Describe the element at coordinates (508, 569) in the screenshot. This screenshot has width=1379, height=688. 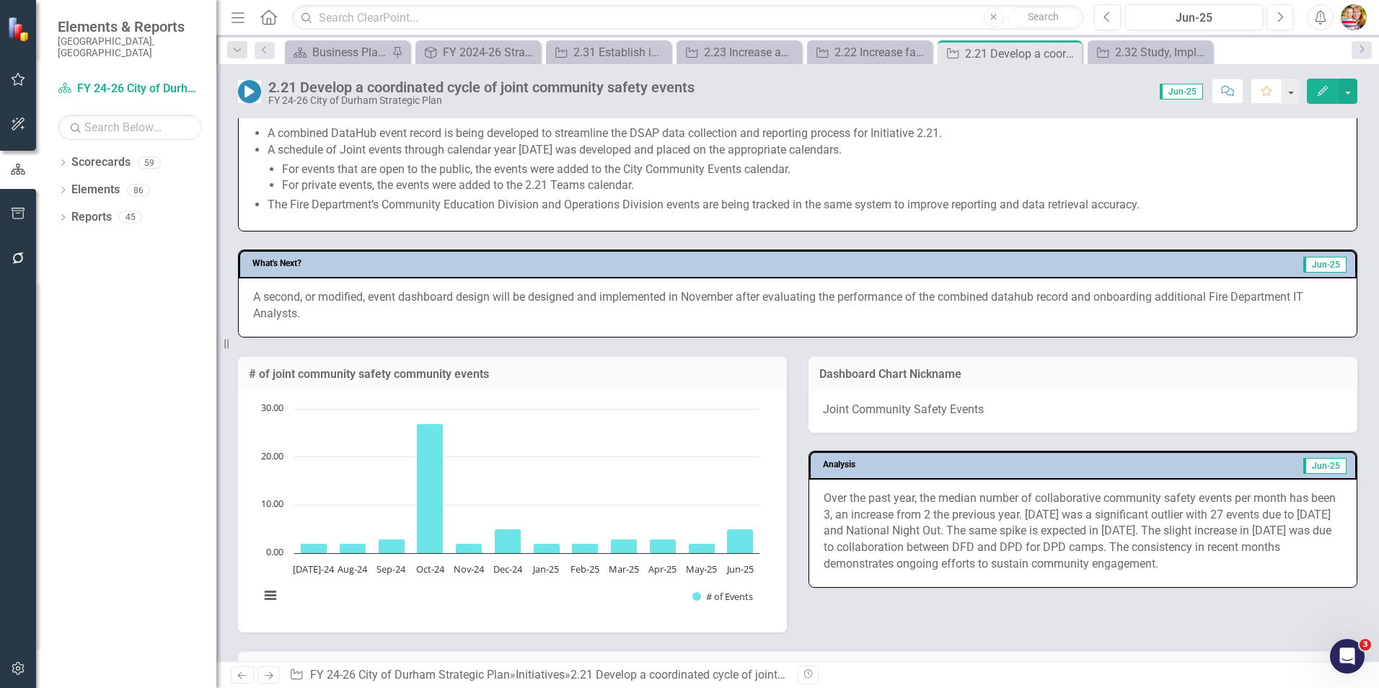
I see `text: Dec-24` at that location.